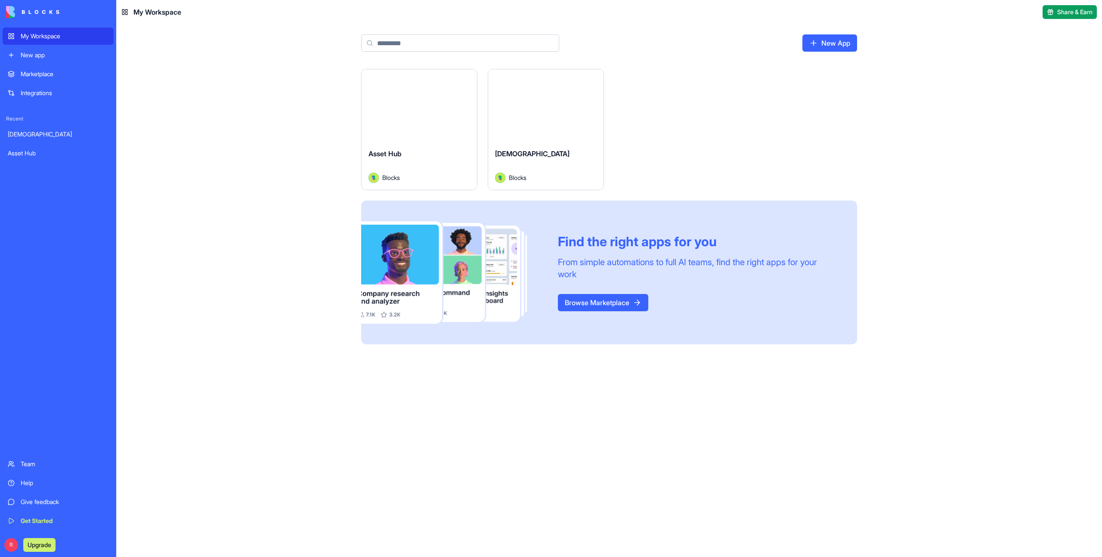 This screenshot has height=557, width=1102. I want to click on div: My Workspace, so click(65, 36).